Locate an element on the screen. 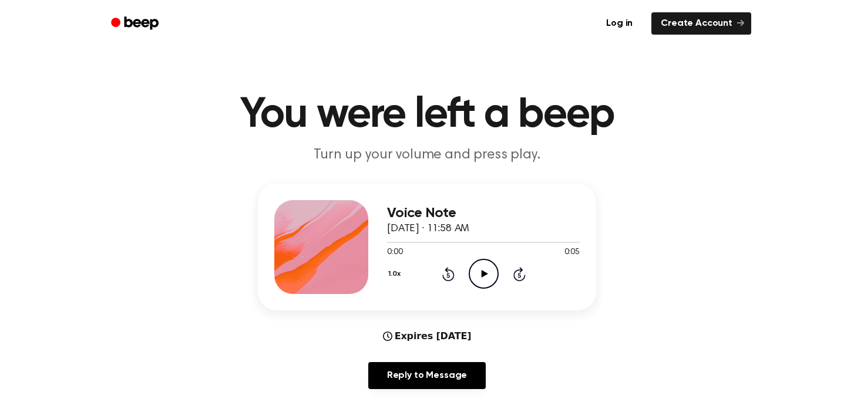 The width and height of the screenshot is (854, 409). a: Create Account is located at coordinates (701, 23).